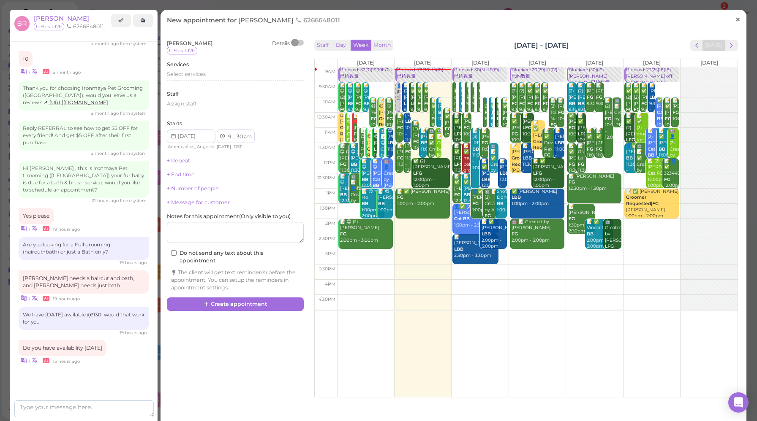 Image resolution: width=757 pixels, height=421 pixels. Describe the element at coordinates (186, 74) in the screenshot. I see `span: Select services` at that location.